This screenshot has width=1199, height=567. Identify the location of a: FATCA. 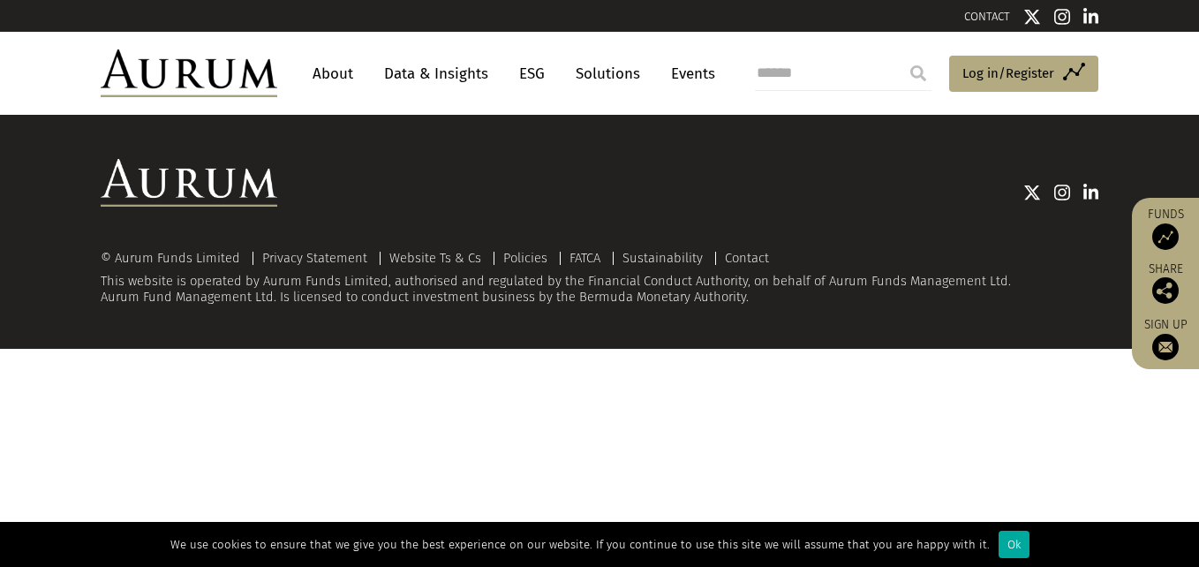
(584, 258).